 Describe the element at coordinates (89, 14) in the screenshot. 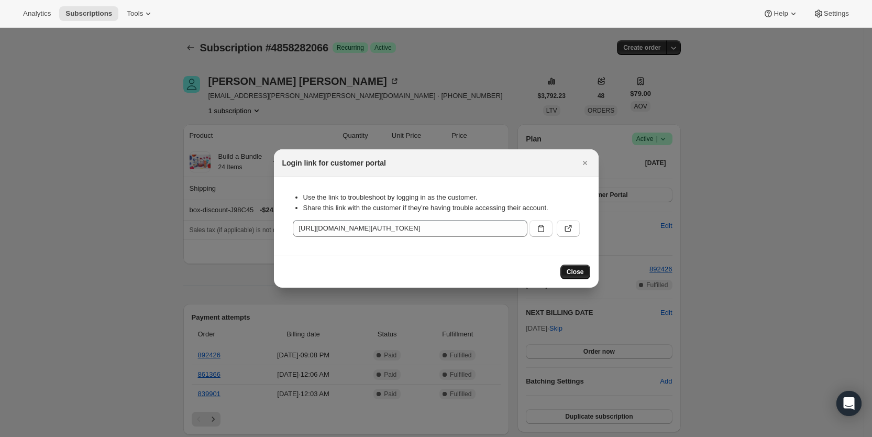

I see `button: Subscriptions` at that location.